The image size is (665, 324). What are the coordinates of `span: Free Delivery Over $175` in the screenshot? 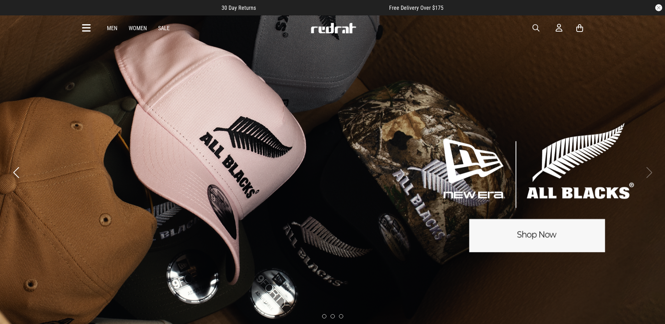 It's located at (416, 8).